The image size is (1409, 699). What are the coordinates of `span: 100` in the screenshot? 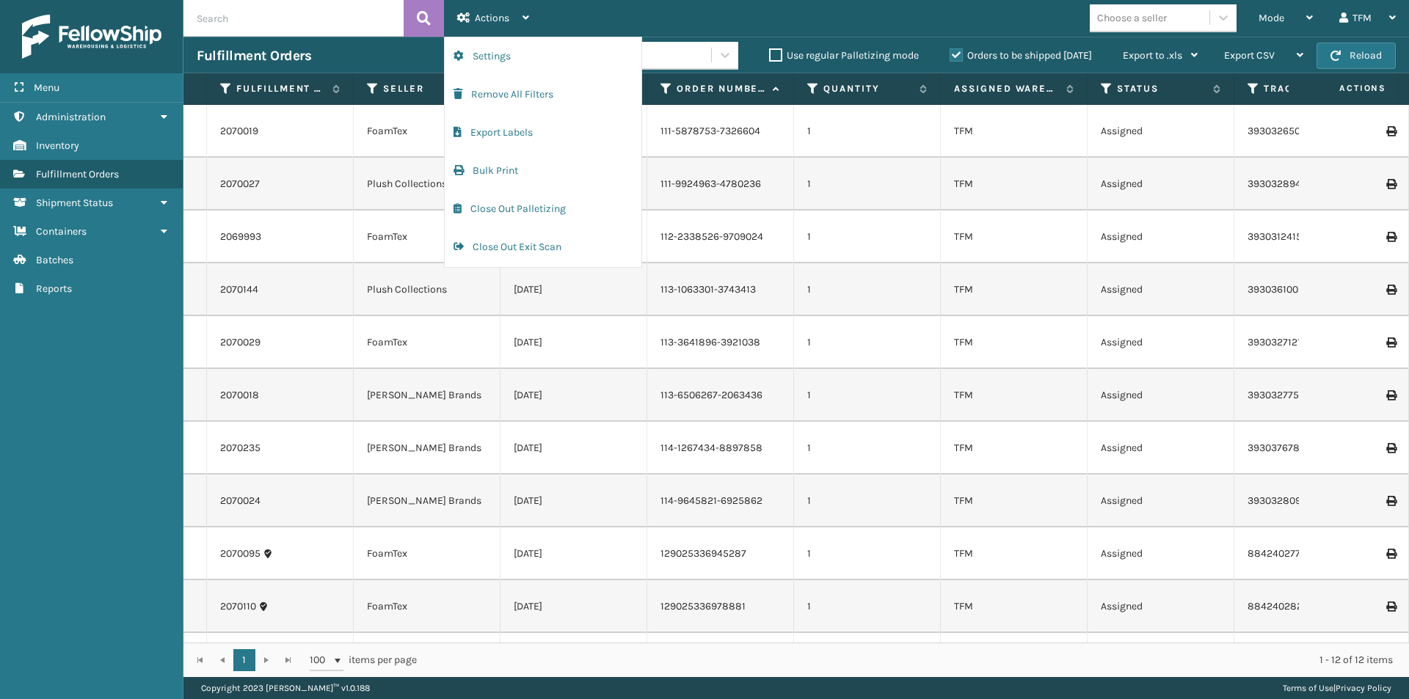 It's located at (321, 660).